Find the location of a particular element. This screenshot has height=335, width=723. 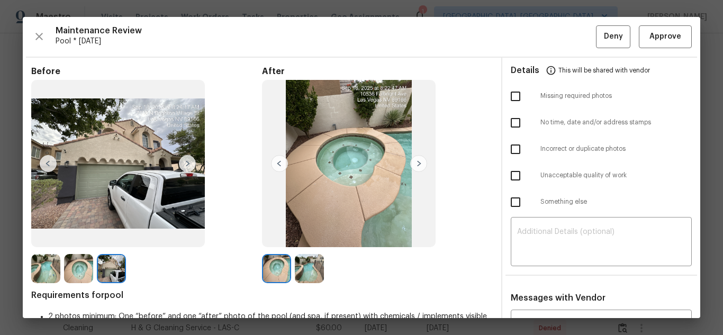

span: Something else is located at coordinates (616, 202).